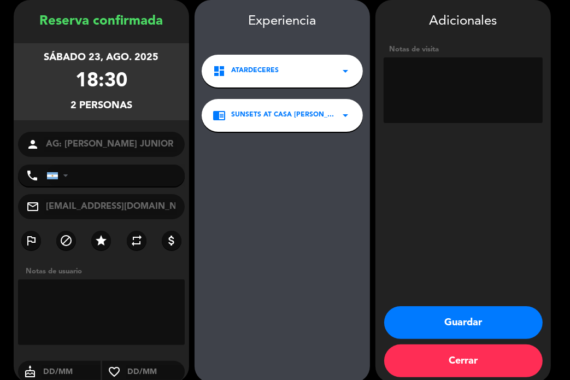 This screenshot has height=380, width=570. Describe the element at coordinates (101, 81) in the screenshot. I see `div: 18:30` at that location.